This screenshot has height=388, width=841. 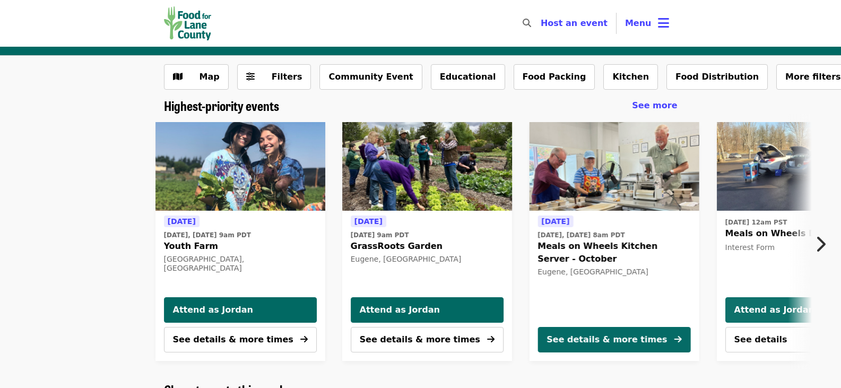 I want to click on button: Next item, so click(x=823, y=244).